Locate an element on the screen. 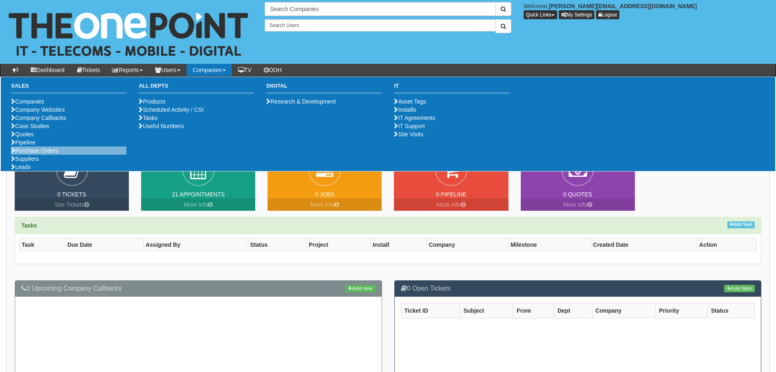 This screenshot has width=776, height=372. strong: Tasks is located at coordinates (29, 225).